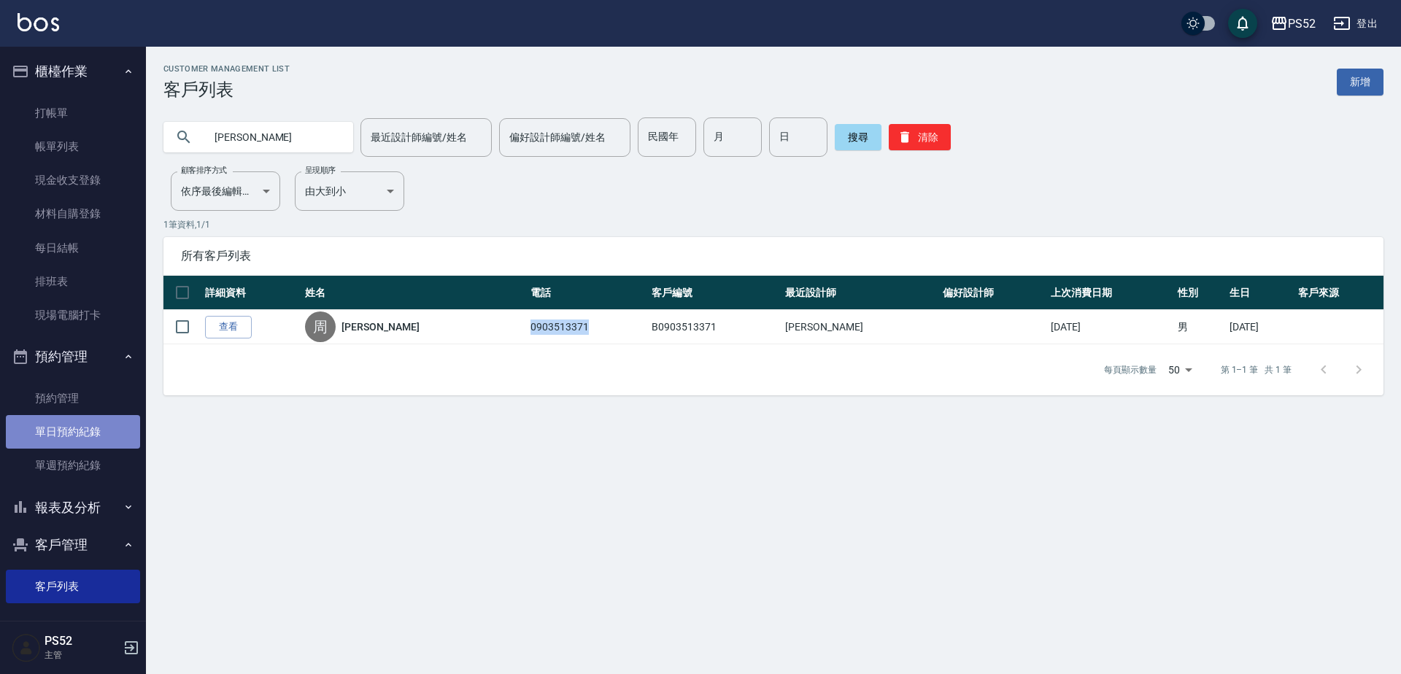 Image resolution: width=1401 pixels, height=674 pixels. What do you see at coordinates (860, 293) in the screenshot?
I see `th: 最近設計師` at bounding box center [860, 293].